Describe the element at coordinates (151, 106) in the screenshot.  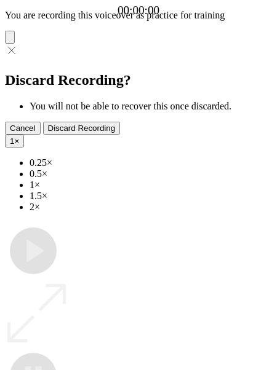
I see `li: You will not be able to recover this once discarded.` at that location.